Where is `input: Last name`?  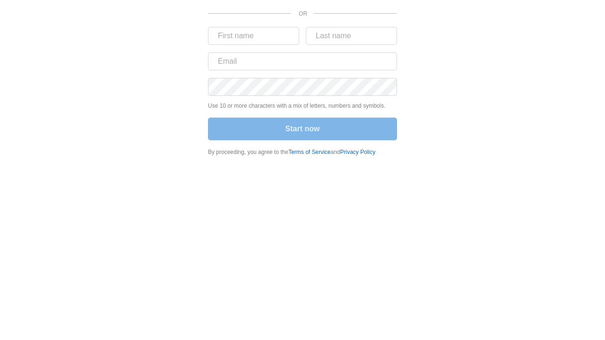
input: Last name is located at coordinates (351, 36).